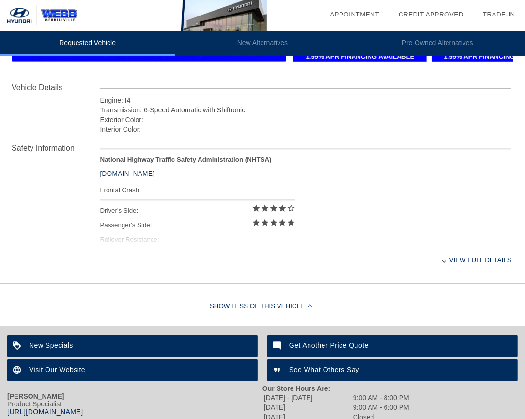 The height and width of the screenshot is (419, 525). What do you see at coordinates (198, 211) in the screenshot?
I see `div: Driver's Side:` at bounding box center [198, 211].